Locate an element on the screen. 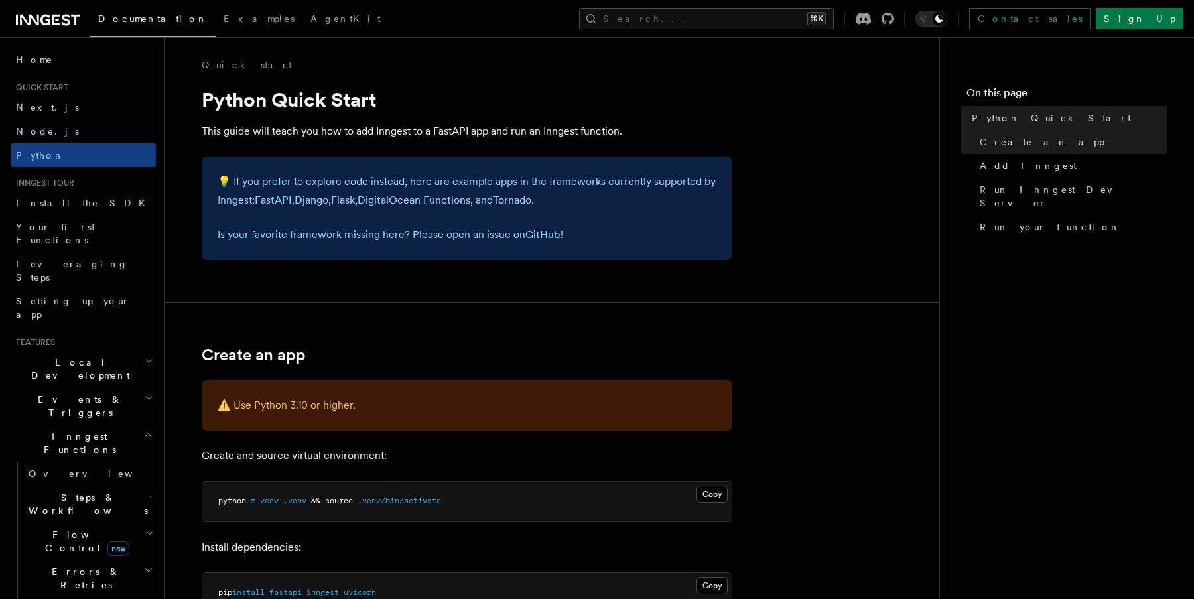 This screenshot has height=599, width=1194. a: Tornado is located at coordinates (512, 200).